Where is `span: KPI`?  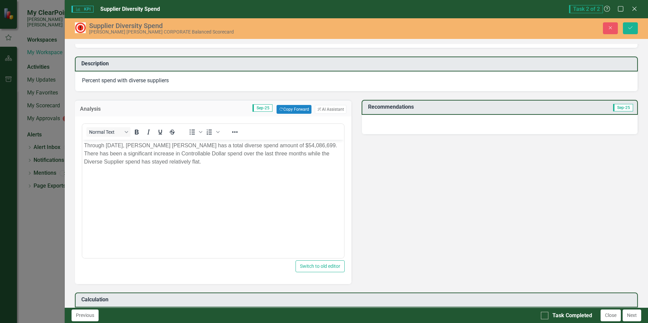 span: KPI is located at coordinates (82, 9).